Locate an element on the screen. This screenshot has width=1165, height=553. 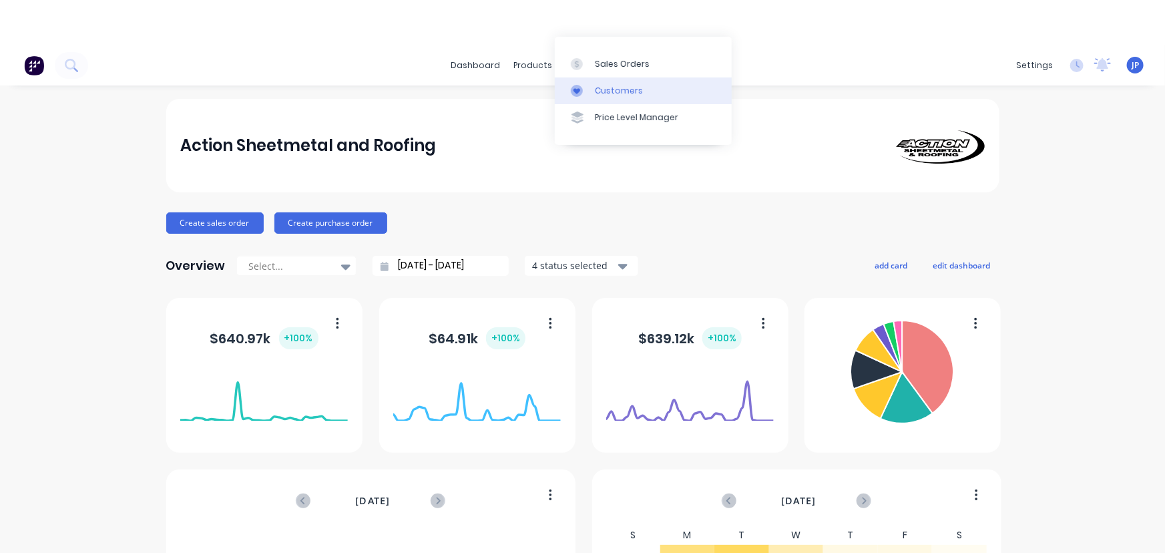
a: Price Level Manager is located at coordinates (643, 117).